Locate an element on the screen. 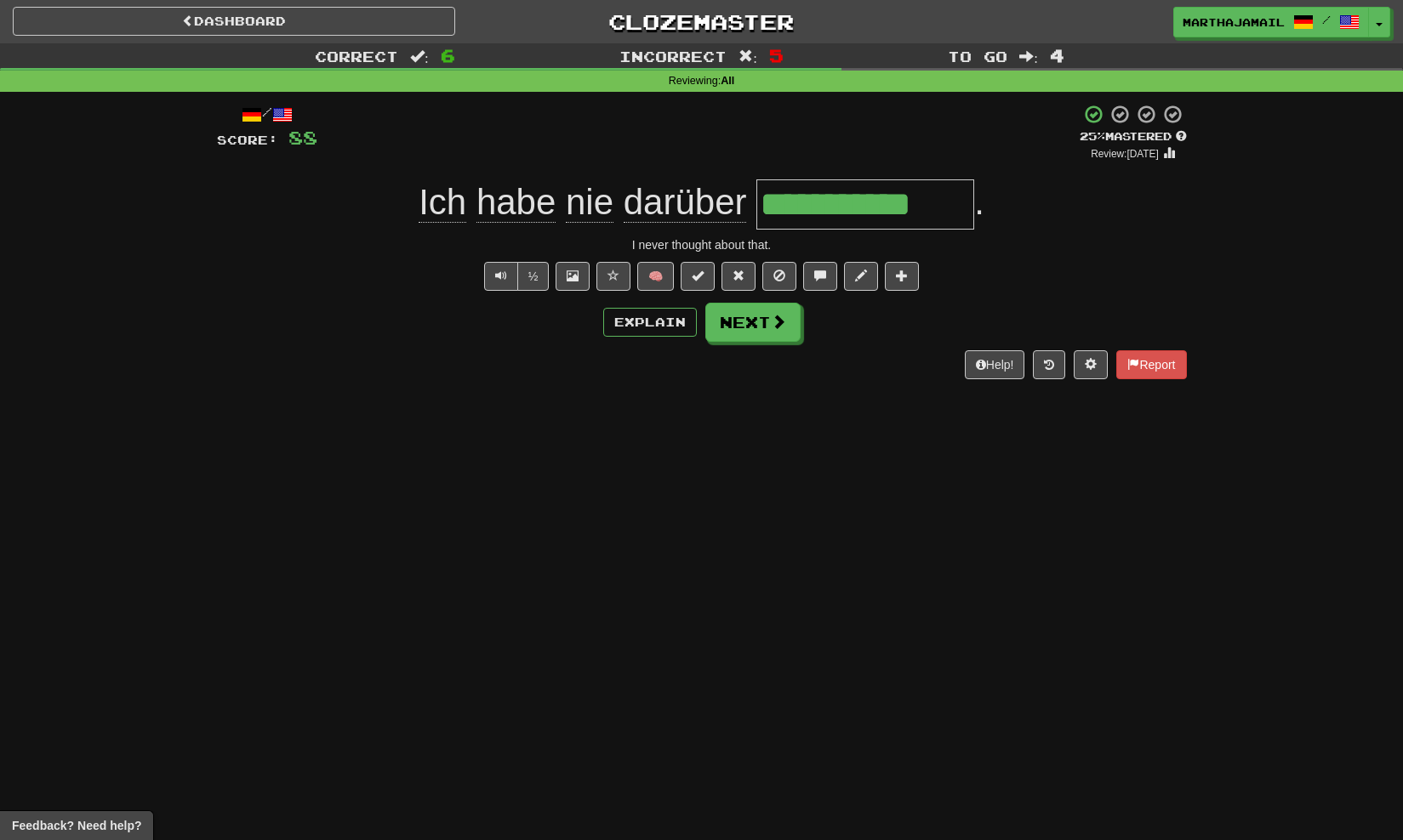 This screenshot has width=1403, height=840. a: Dashboard is located at coordinates (234, 21).